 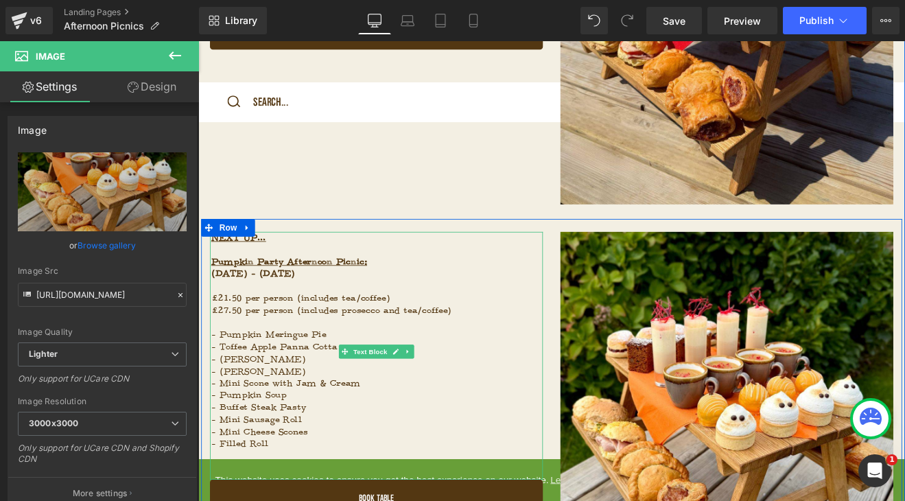 I want to click on p: - Toffee Apple Panna Cotta, so click(x=210, y=359).